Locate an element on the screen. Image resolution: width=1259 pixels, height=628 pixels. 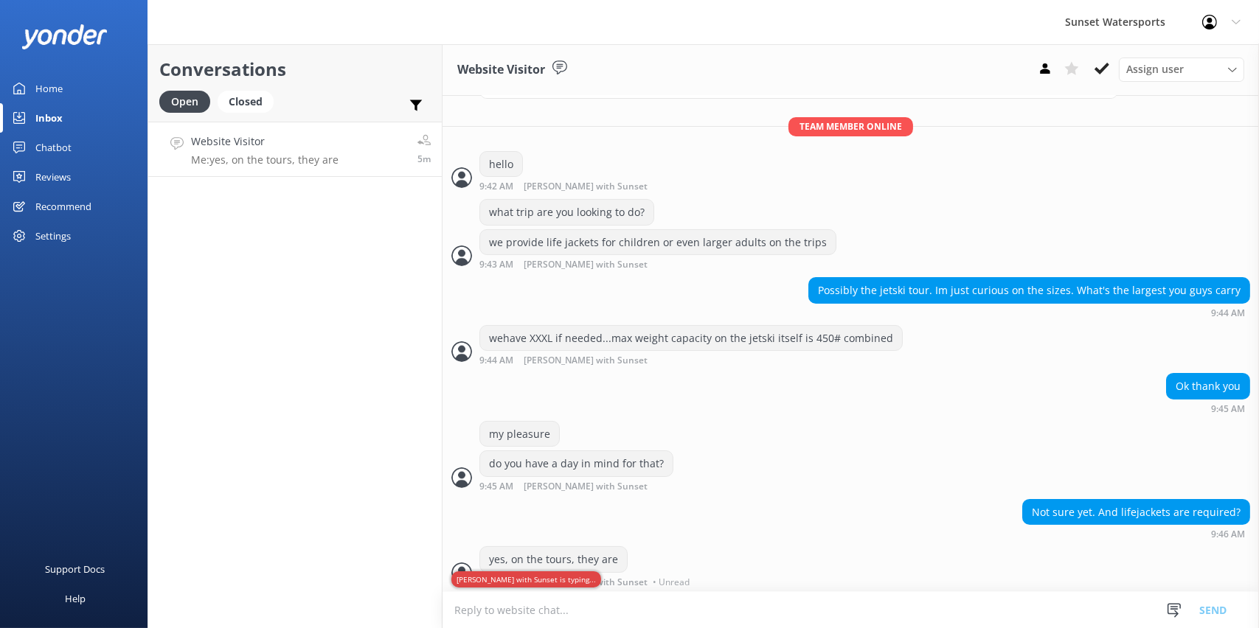
div: Not sure yet. And lifejackets are required? is located at coordinates (1136, 513).